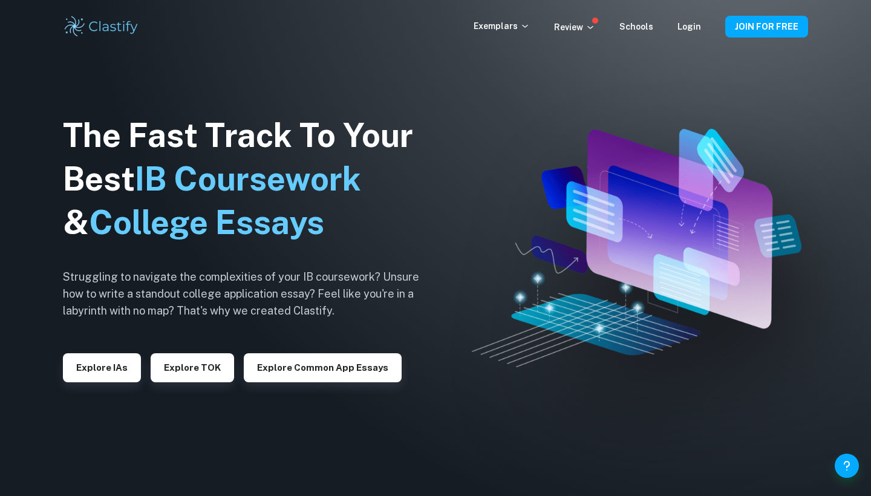  Describe the element at coordinates (102, 368) in the screenshot. I see `button: Explore IAs` at that location.